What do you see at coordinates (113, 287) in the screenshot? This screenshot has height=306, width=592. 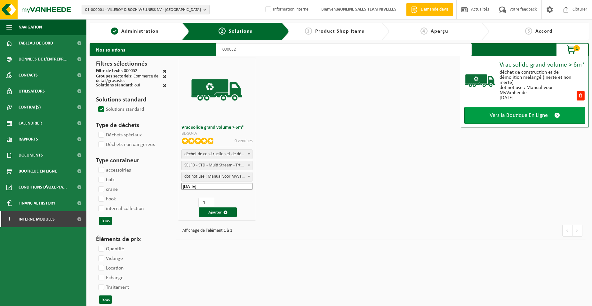 I see `label: Traitement` at bounding box center [113, 287].